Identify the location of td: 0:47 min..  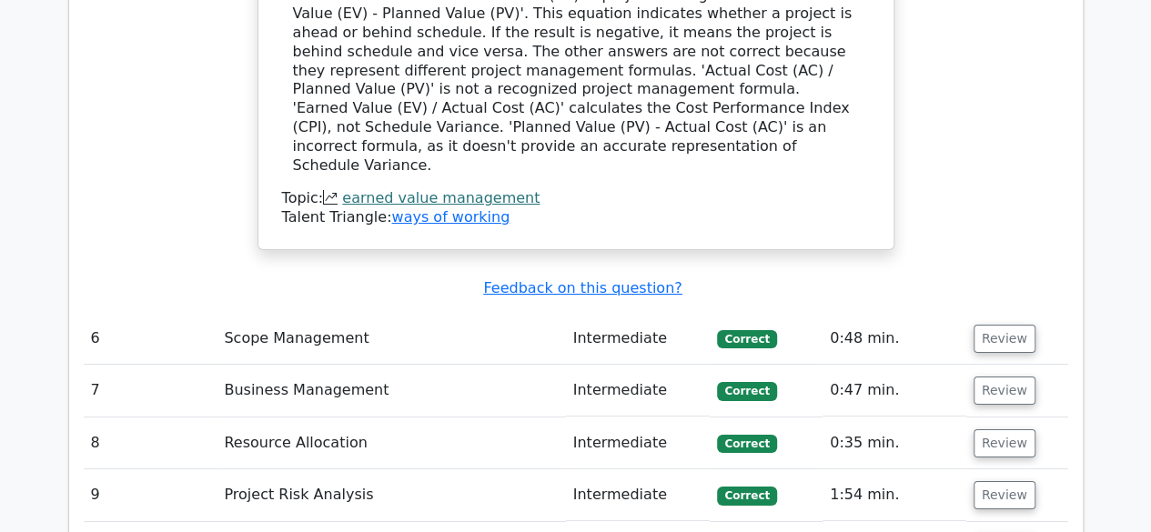
(894, 390).